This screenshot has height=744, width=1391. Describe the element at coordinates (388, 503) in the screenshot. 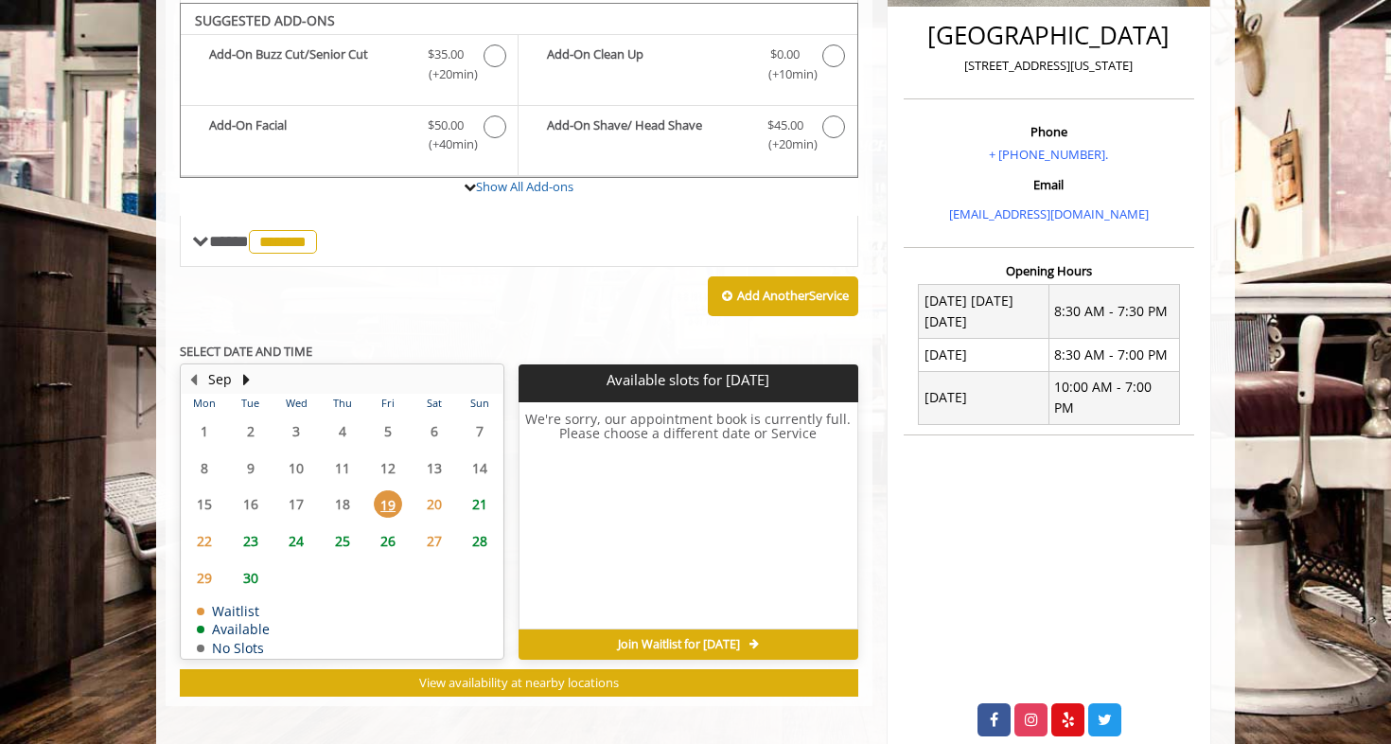

I see `span: 19` at that location.